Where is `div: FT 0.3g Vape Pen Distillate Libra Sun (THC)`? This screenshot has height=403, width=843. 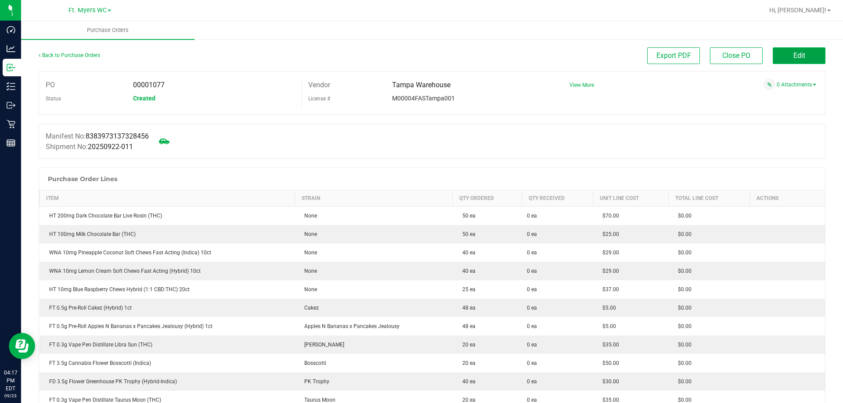
div: FT 0.3g Vape Pen Distillate Libra Sun (THC) is located at coordinates (167, 345).